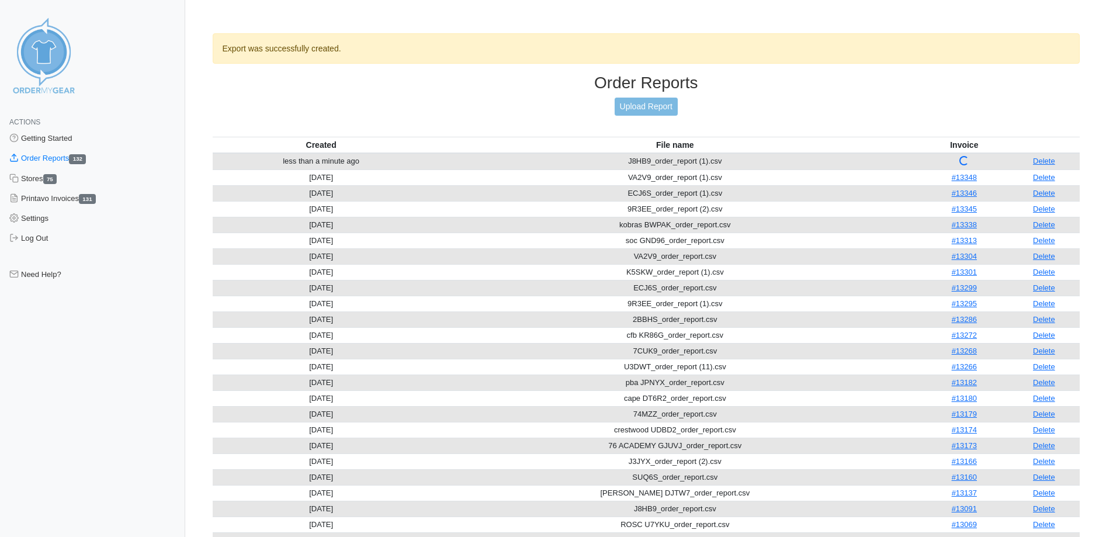 This screenshot has width=1113, height=537. Describe the element at coordinates (675, 319) in the screenshot. I see `td: 2BBHS_order_report.csv` at that location.